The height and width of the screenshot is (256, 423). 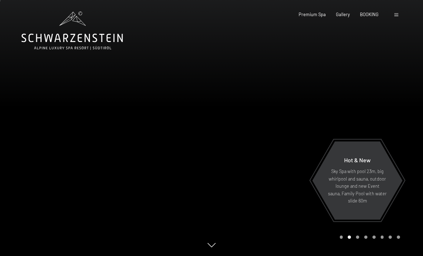 I want to click on a: BOOKING, so click(x=370, y=14).